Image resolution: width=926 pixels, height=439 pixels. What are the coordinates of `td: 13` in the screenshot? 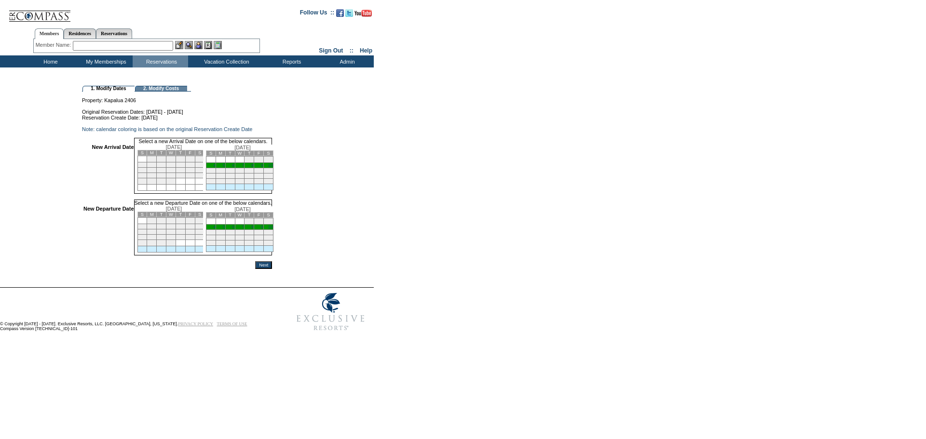 It's located at (230, 232).